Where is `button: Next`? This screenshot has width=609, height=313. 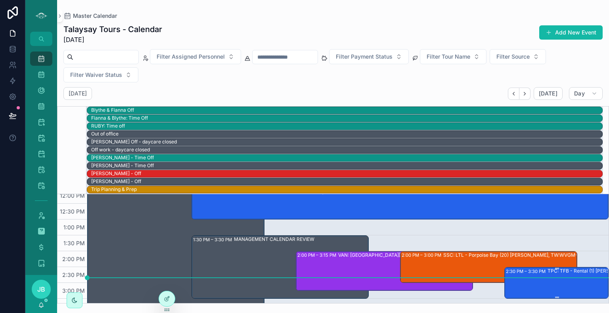 button: Next is located at coordinates (525, 94).